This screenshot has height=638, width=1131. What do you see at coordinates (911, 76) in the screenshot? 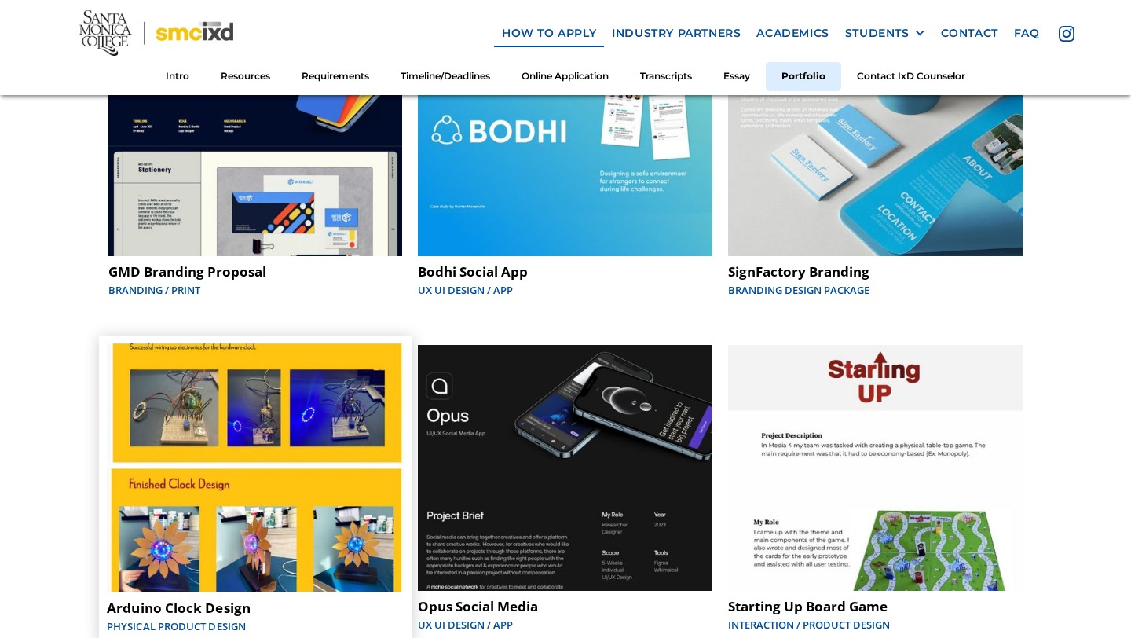
I see `a: Contact IxD Counselor` at bounding box center [911, 76].